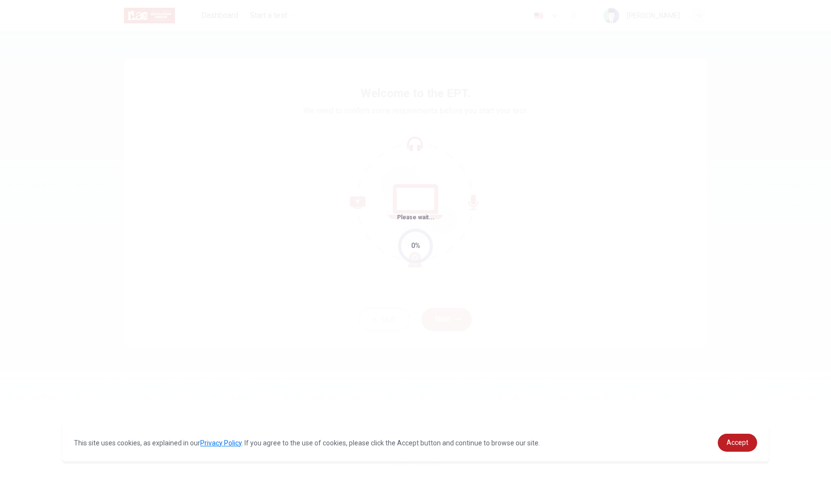 The width and height of the screenshot is (831, 477). What do you see at coordinates (221, 443) in the screenshot?
I see `a: Privacy Policy` at bounding box center [221, 443].